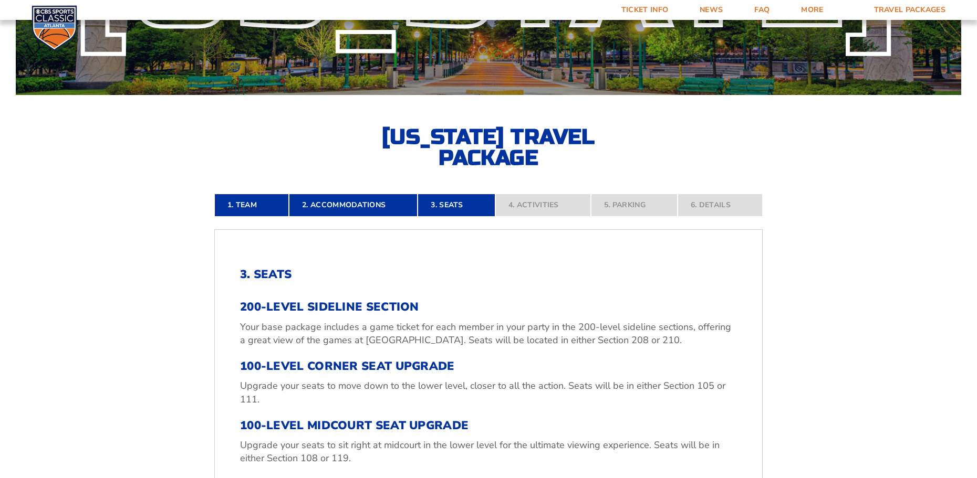 This screenshot has width=977, height=478. I want to click on img: CBS Sports Classic, so click(54, 28).